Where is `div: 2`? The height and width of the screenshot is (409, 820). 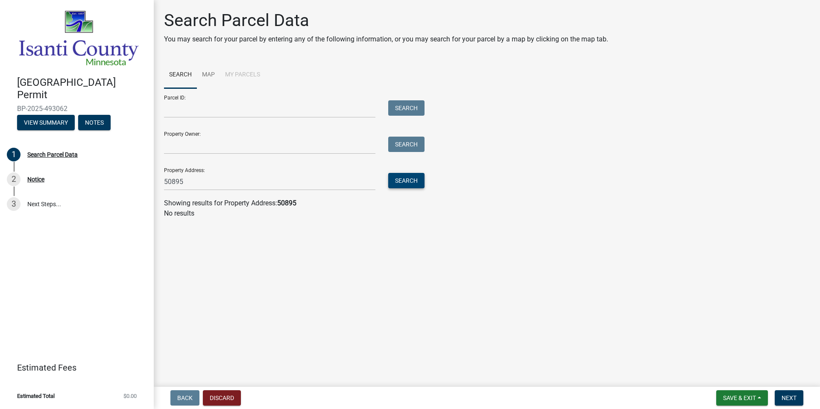
div: 2 is located at coordinates (14, 179).